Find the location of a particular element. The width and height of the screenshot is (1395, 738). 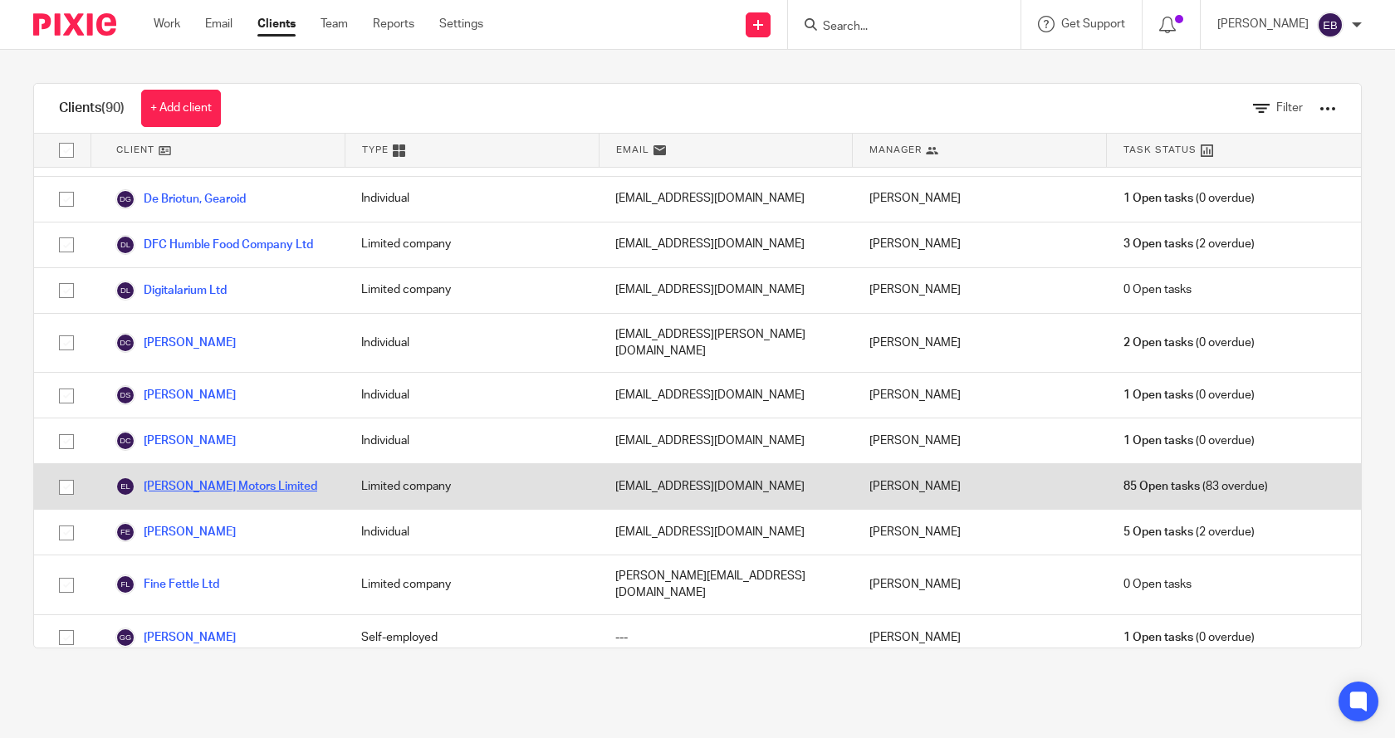

a: Work is located at coordinates (167, 24).